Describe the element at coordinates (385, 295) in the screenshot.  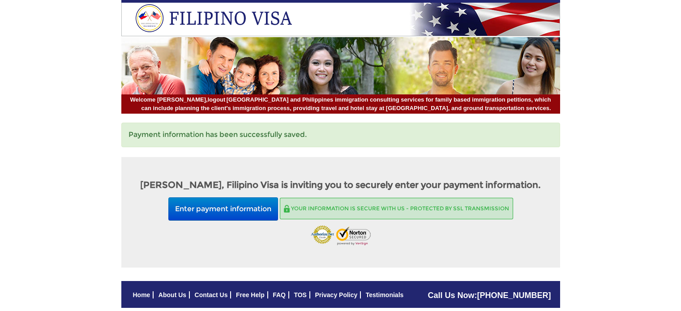
I see `a: Testimonials` at that location.